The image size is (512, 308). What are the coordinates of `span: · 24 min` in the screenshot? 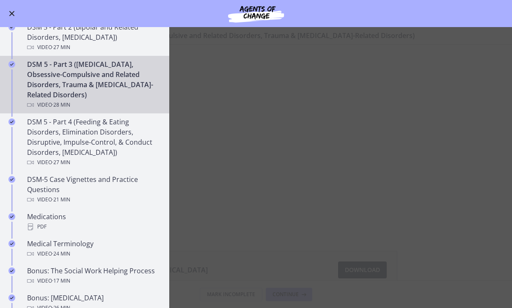 It's located at (61, 254).